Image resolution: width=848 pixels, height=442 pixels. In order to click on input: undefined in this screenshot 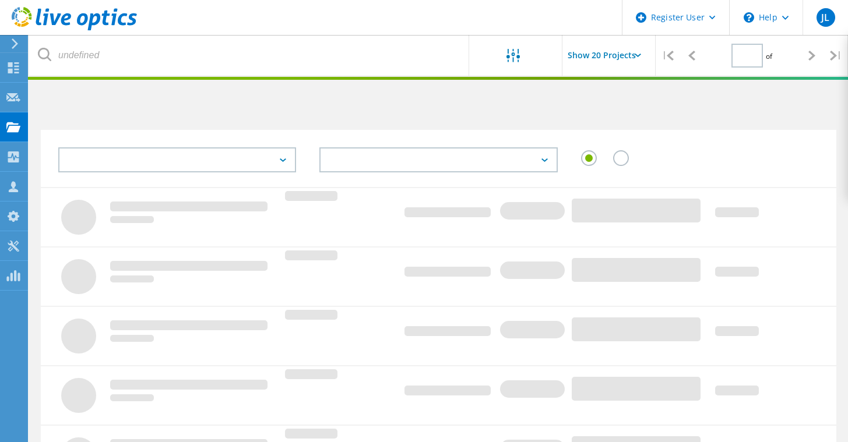, I will do `click(249, 55)`.